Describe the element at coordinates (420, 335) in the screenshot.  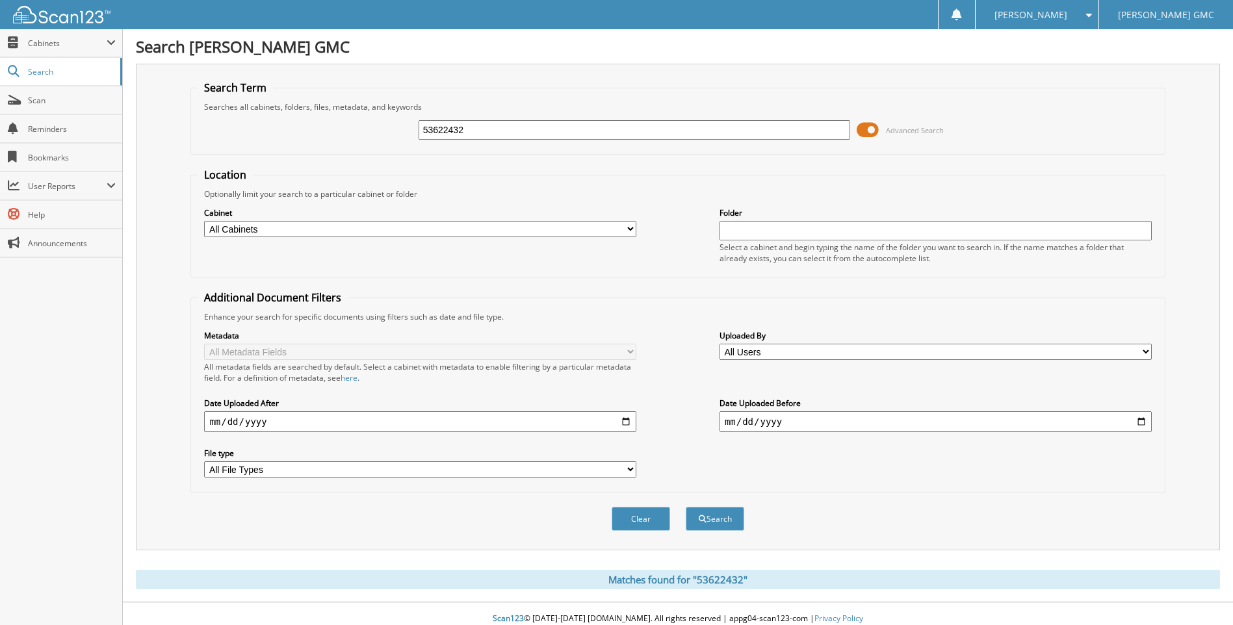
I see `label: Metadata` at that location.